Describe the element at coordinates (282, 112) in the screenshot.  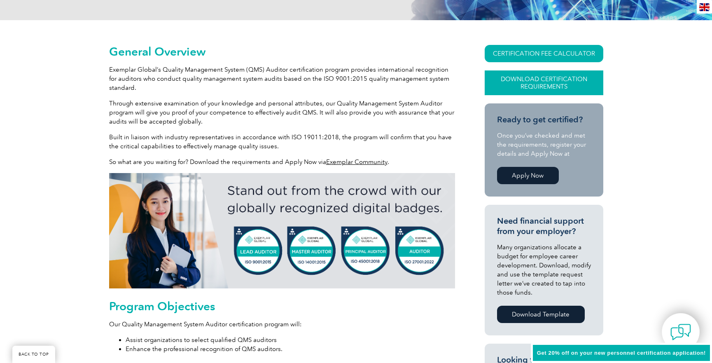
I see `p: Through extensive examination of your knowledge and personal attributes, our Quality Management S...` at that location.